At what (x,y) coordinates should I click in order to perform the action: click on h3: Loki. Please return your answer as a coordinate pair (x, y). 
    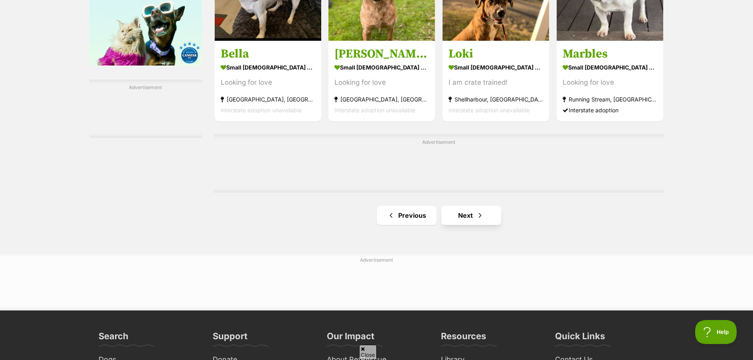
    Looking at the image, I should click on (496, 54).